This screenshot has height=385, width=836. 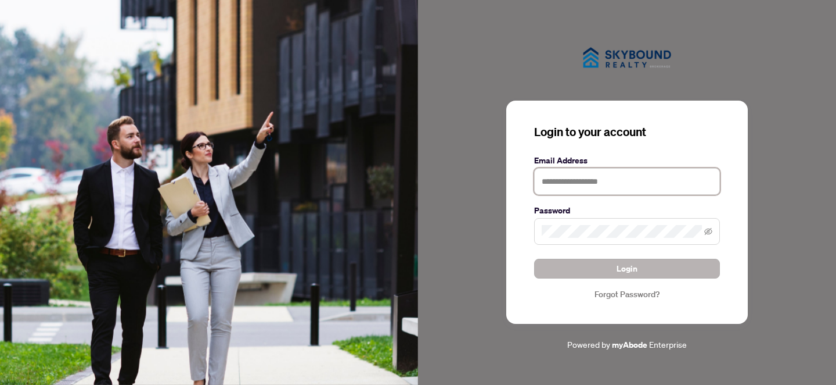 What do you see at coordinates (668, 344) in the screenshot?
I see `span: Enterprise` at bounding box center [668, 344].